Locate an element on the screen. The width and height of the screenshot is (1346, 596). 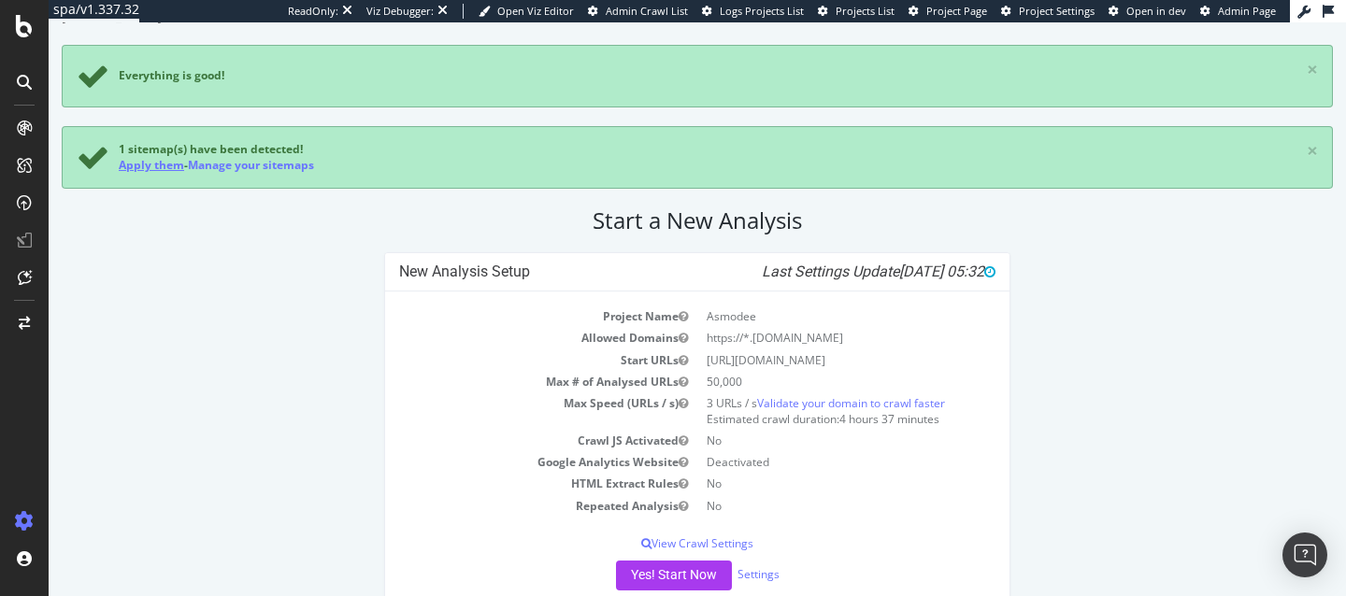
a: Apply them is located at coordinates (103, 142).